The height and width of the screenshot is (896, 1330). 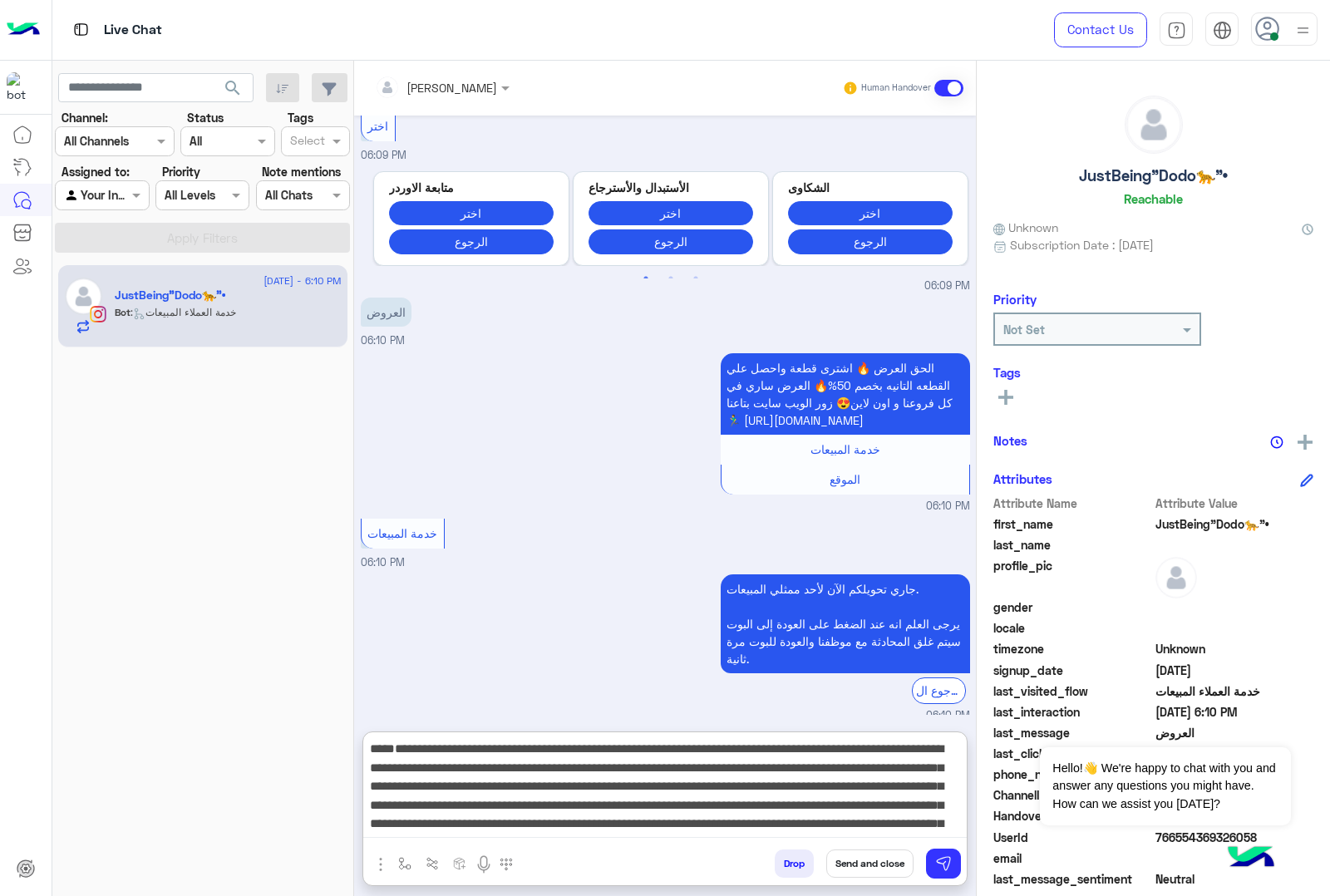 I want to click on span: : خدمة العملاء المبيعات, so click(x=183, y=312).